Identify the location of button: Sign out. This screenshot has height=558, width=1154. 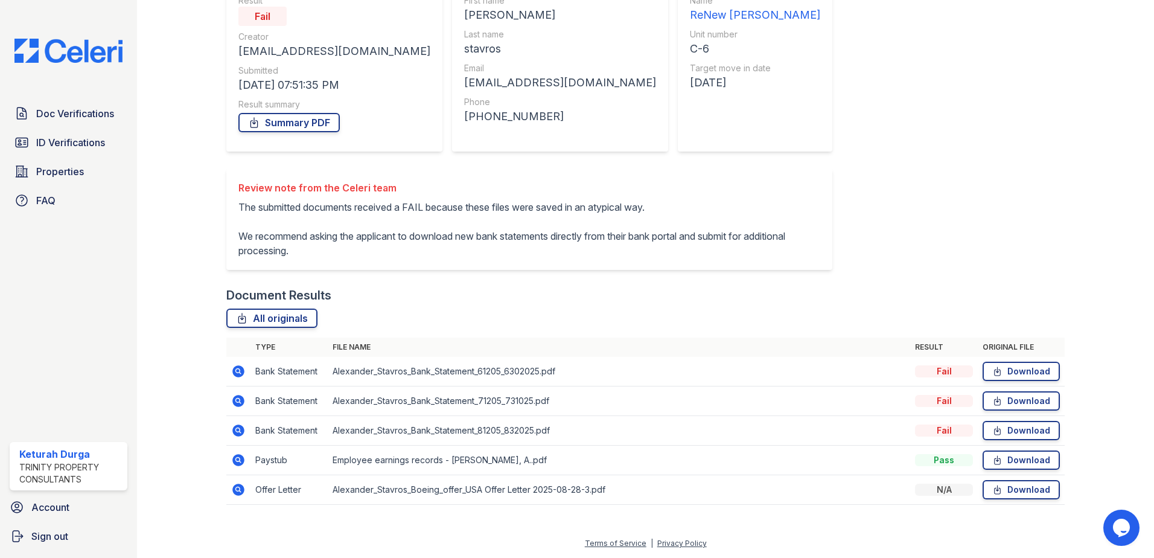
(68, 536).